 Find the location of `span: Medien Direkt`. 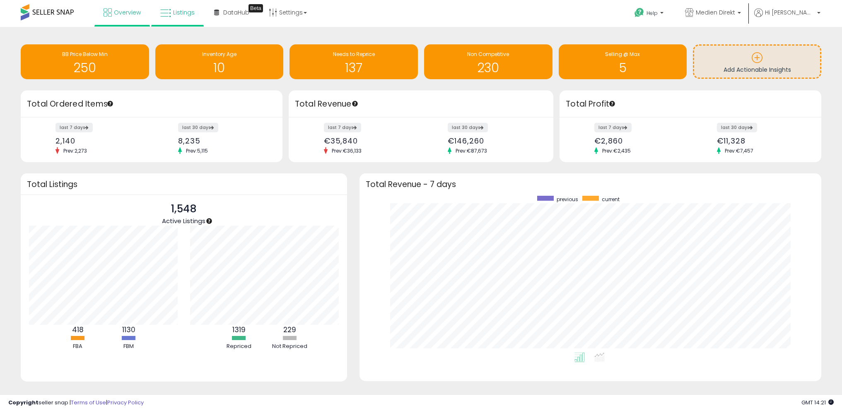

span: Medien Direkt is located at coordinates (716, 12).